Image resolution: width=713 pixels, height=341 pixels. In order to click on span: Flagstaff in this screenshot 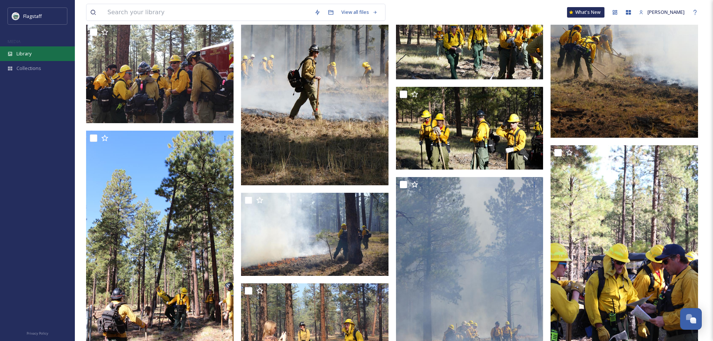, I will do `click(33, 16)`.